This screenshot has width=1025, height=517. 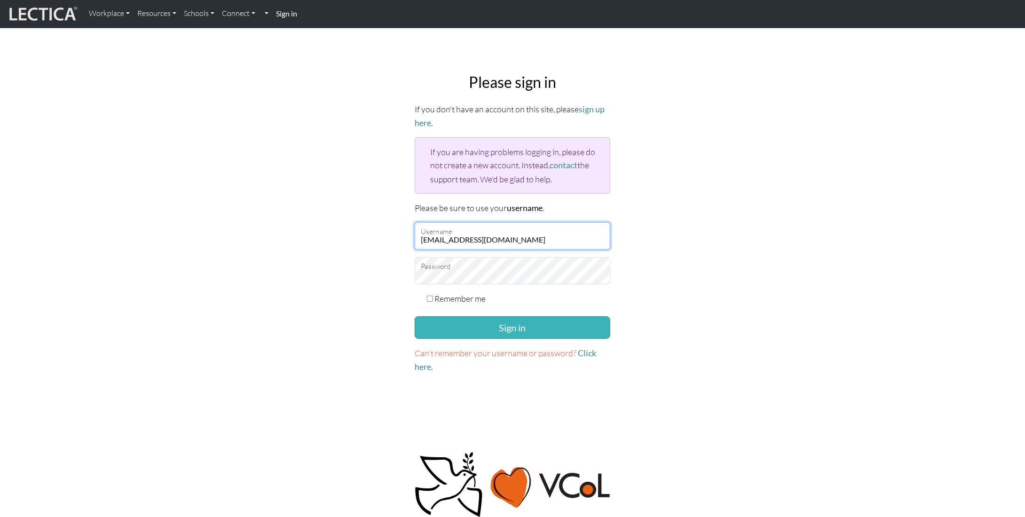 I want to click on button: Sign in, so click(x=513, y=328).